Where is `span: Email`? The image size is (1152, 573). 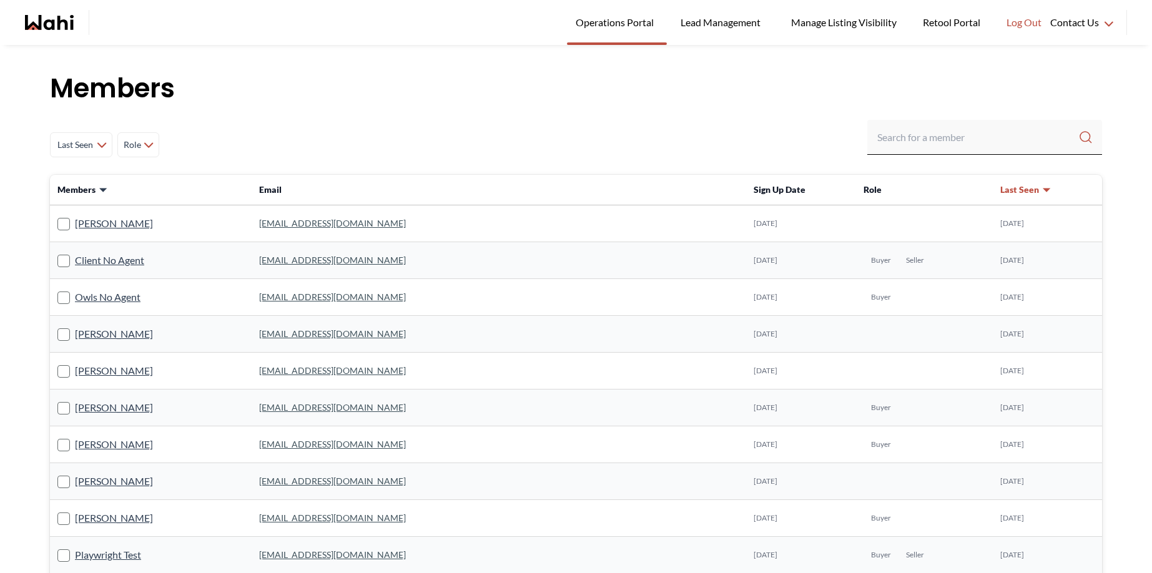 span: Email is located at coordinates (270, 189).